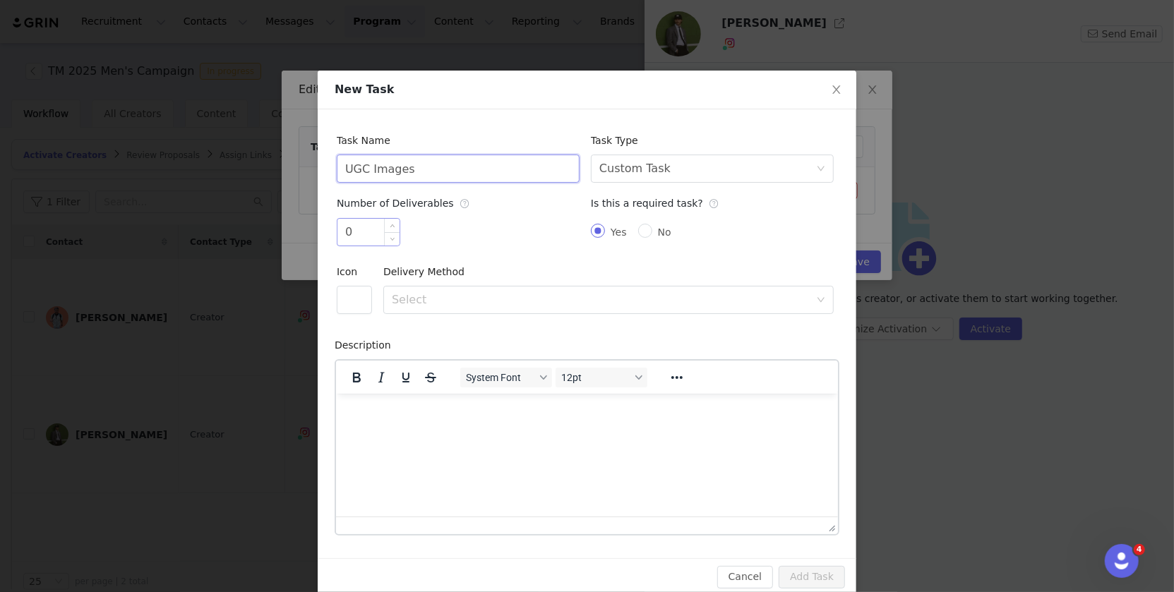 This screenshot has height=592, width=1174. Describe the element at coordinates (392, 239) in the screenshot. I see `span: Decrease Value` at that location.